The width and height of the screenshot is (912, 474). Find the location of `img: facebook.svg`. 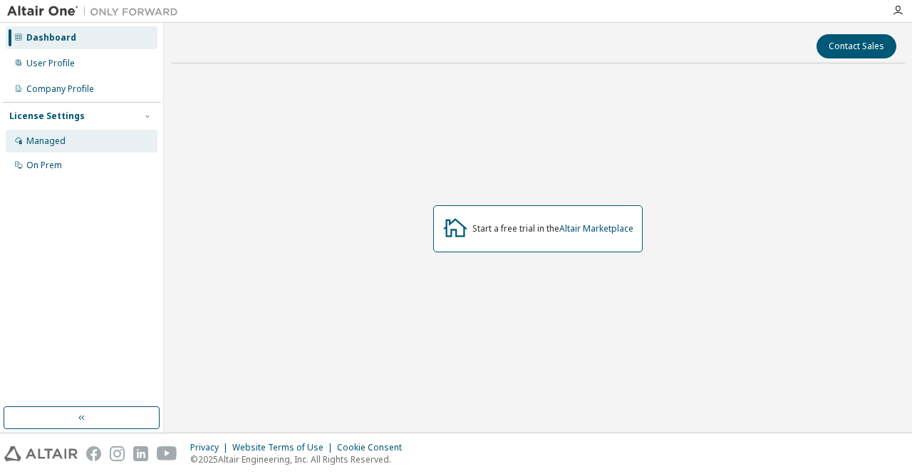

img: facebook.svg is located at coordinates (93, 453).